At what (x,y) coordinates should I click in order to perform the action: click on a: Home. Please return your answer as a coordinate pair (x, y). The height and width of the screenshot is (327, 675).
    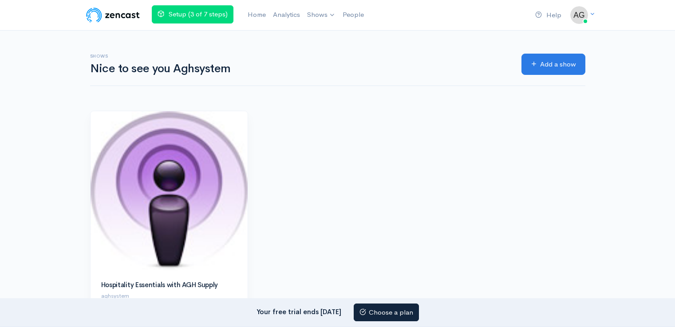
    Looking at the image, I should click on (256, 15).